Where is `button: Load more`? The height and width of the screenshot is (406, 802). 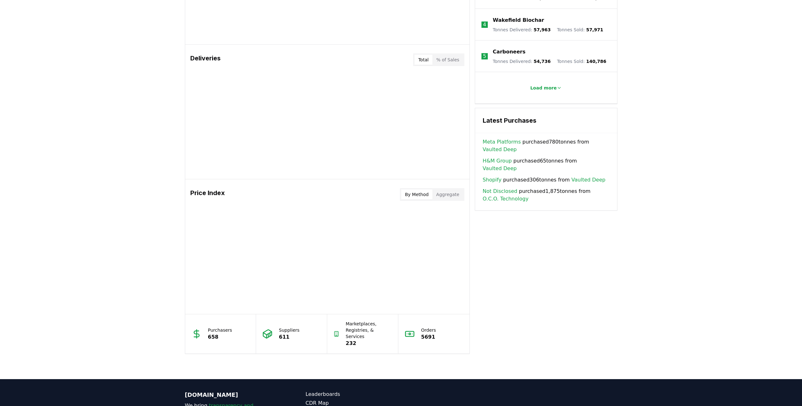
button: Load more is located at coordinates (546, 88).